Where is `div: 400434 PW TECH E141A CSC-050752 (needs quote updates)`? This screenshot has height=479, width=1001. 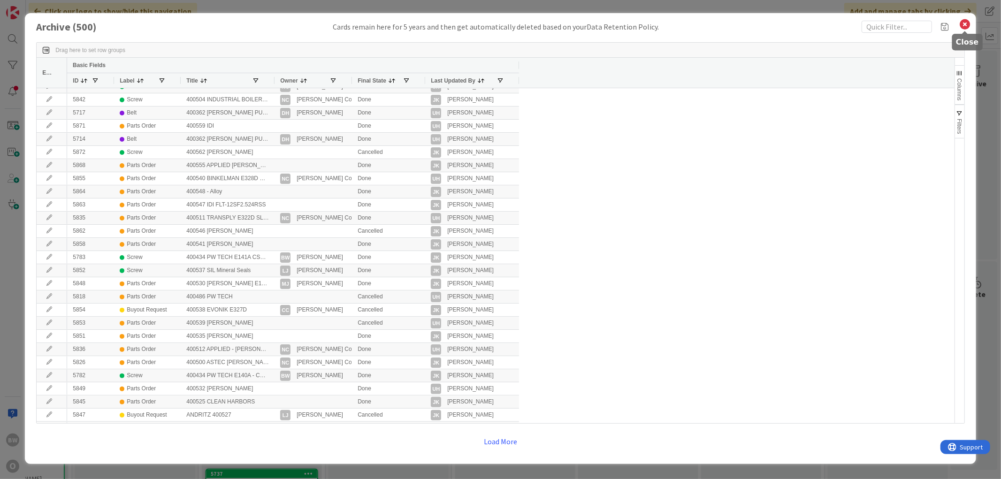 div: 400434 PW TECH E141A CSC-050752 (needs quote updates) is located at coordinates (228, 257).